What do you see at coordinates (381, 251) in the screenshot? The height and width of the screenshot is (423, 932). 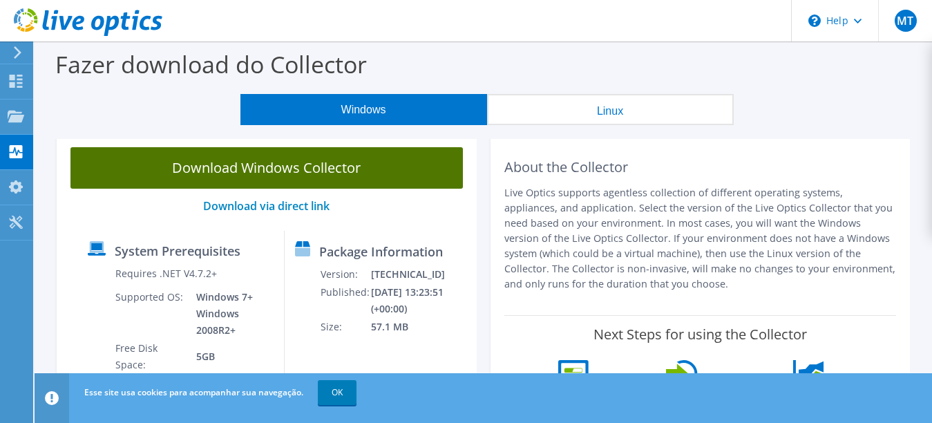 I see `label: Package Information` at bounding box center [381, 251].